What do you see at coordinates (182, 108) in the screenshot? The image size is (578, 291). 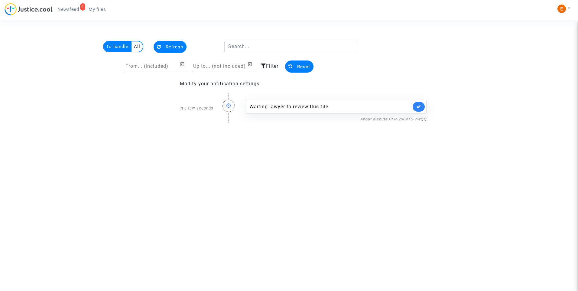 I see `div: in a few seconds` at bounding box center [182, 108].